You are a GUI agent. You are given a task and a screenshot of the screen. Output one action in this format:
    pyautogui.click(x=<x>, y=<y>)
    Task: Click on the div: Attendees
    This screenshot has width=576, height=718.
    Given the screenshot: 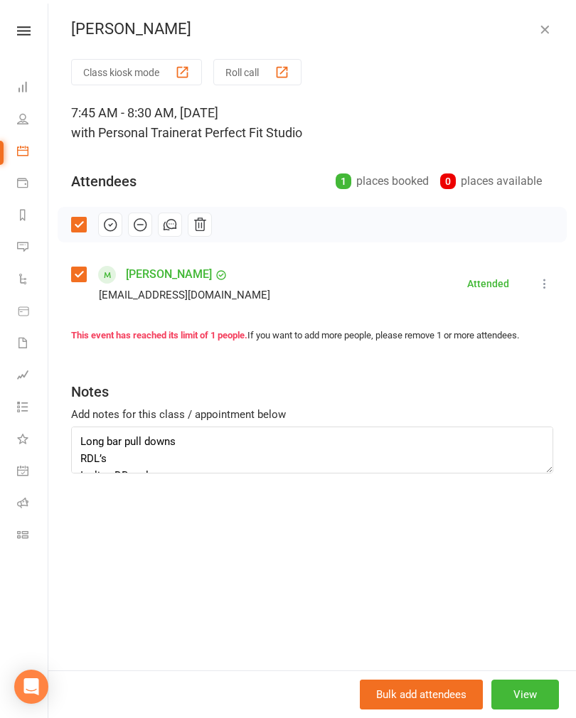 What is the action you would take?
    pyautogui.click(x=104, y=181)
    